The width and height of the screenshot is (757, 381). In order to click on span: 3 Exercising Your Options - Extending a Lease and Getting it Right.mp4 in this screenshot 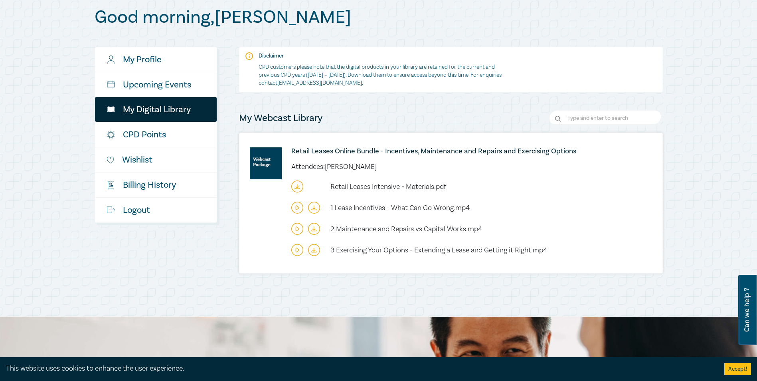, I will do `click(438, 250)`.